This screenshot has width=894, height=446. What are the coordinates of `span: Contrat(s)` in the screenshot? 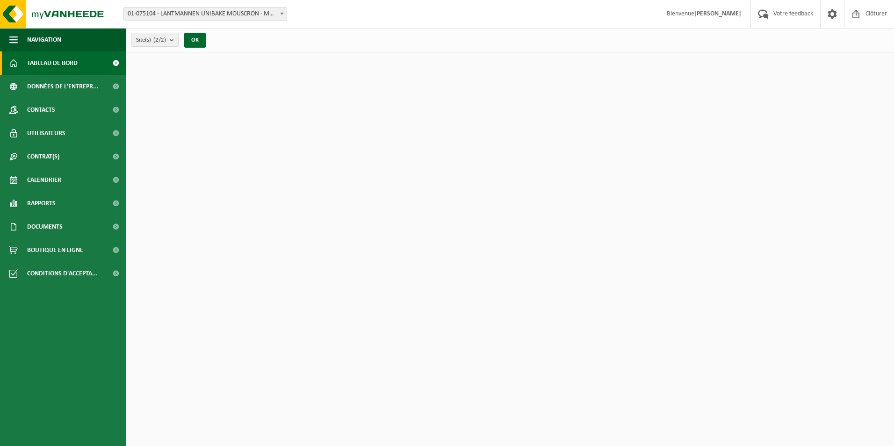 It's located at (43, 157).